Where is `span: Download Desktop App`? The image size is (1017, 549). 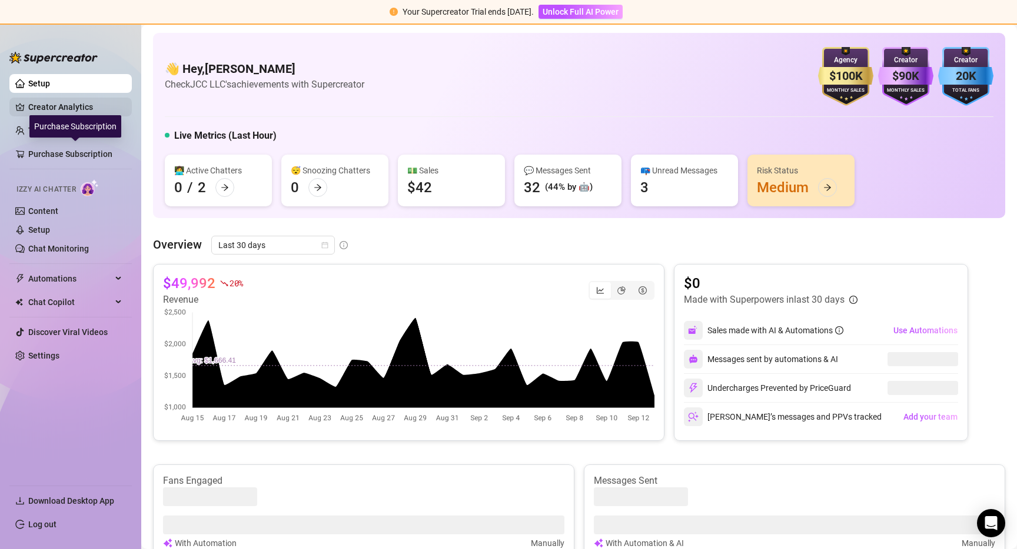
span: Download Desktop App is located at coordinates (71, 501).